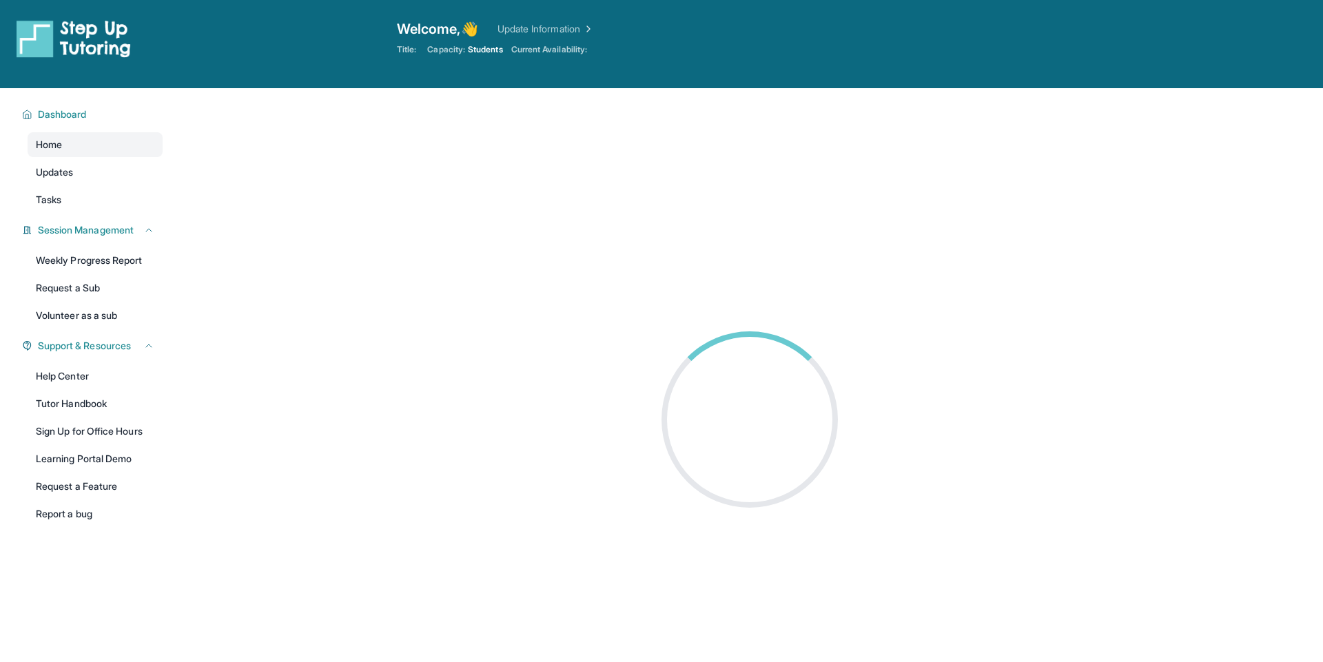 This screenshot has width=1323, height=662. I want to click on a: Updates, so click(95, 172).